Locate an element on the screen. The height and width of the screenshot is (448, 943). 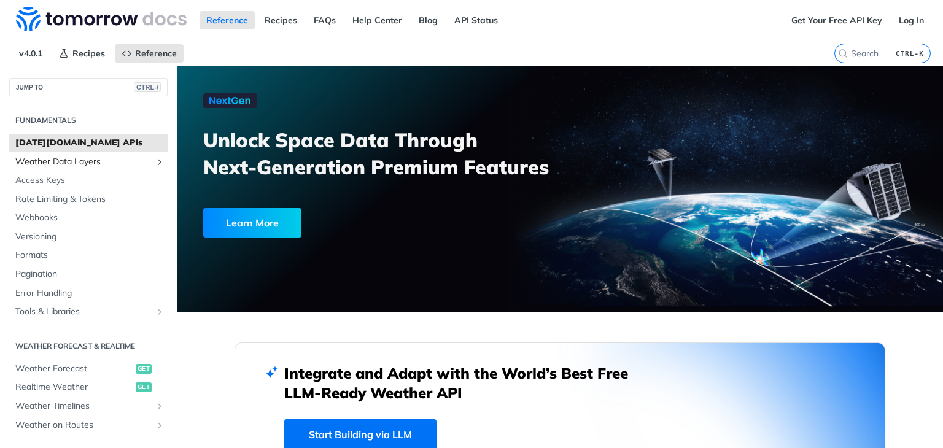
button: Show subpages for Weather Timelines is located at coordinates (160, 406).